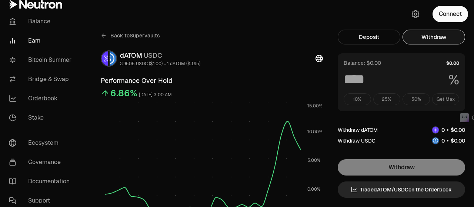  What do you see at coordinates (160, 56) in the screenshot?
I see `div: dATOM` at bounding box center [160, 56].